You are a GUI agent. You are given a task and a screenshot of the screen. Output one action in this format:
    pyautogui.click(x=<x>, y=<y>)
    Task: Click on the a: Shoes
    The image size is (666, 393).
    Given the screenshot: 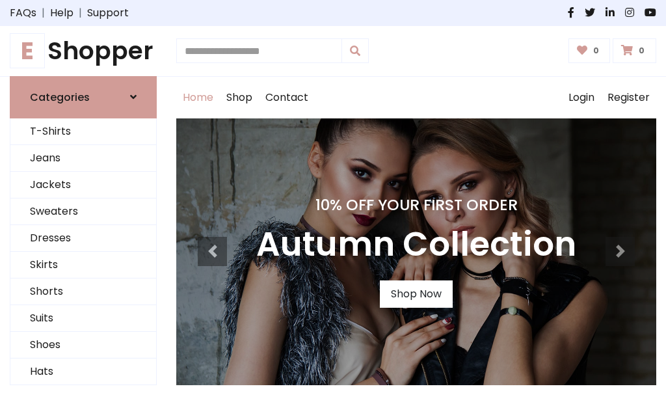 What is the action you would take?
    pyautogui.click(x=83, y=345)
    